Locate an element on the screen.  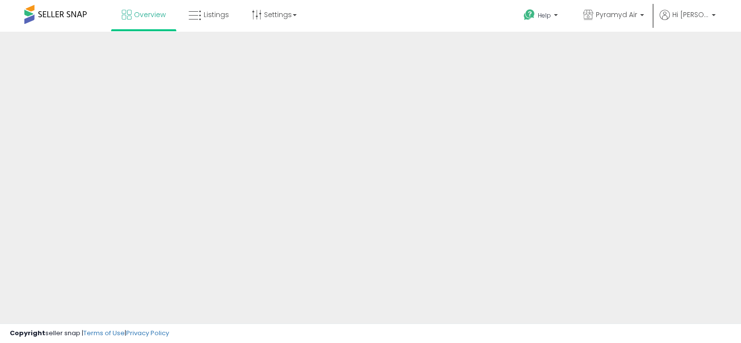
div: seller snap | | is located at coordinates (89, 333).